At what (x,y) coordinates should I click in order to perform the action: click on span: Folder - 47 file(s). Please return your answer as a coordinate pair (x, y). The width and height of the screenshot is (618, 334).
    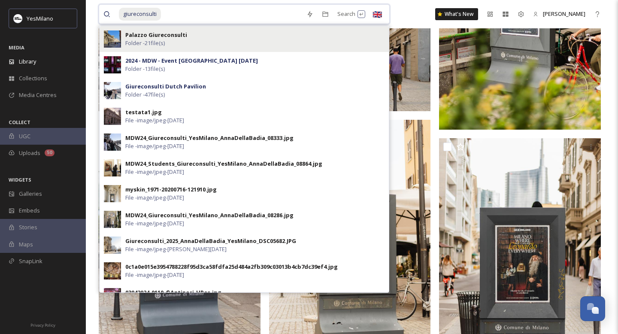
    Looking at the image, I should click on (145, 94).